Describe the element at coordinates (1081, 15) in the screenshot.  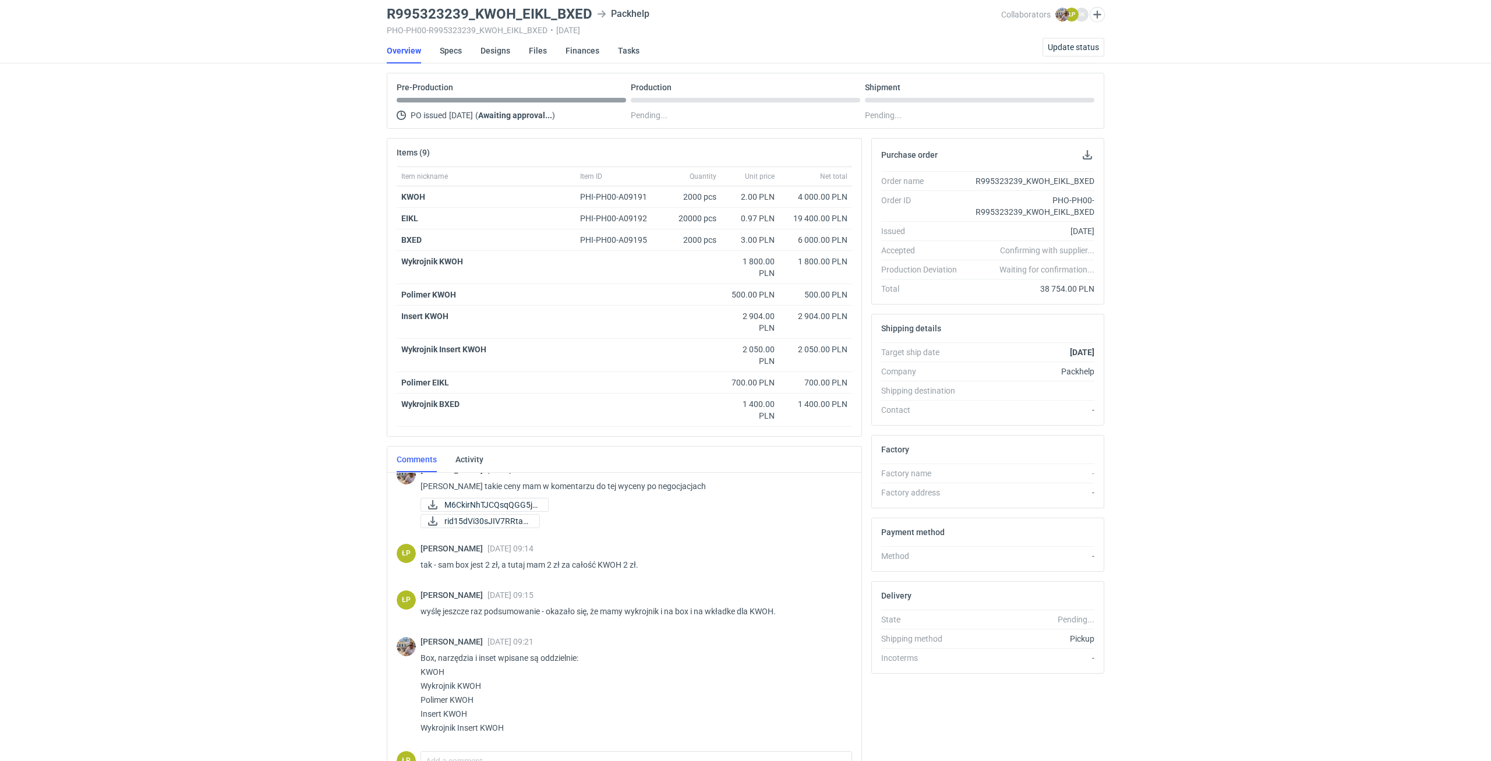
I see `figcaption: IK` at that location.